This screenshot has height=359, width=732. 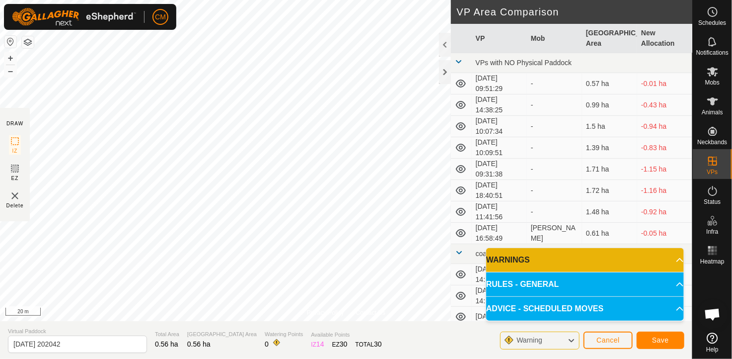 What do you see at coordinates (575, 12) in the screenshot?
I see `h2: VP Area Comparison` at bounding box center [575, 12].